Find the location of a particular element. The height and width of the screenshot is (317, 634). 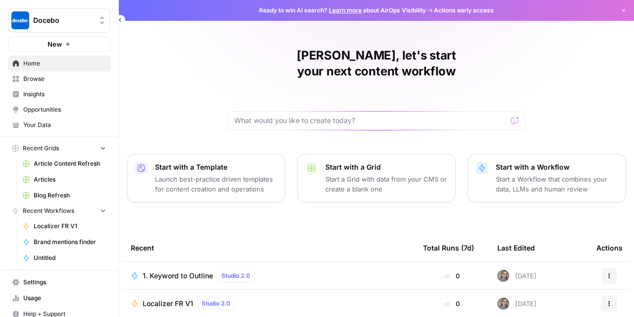

span: Articles is located at coordinates (70, 179).